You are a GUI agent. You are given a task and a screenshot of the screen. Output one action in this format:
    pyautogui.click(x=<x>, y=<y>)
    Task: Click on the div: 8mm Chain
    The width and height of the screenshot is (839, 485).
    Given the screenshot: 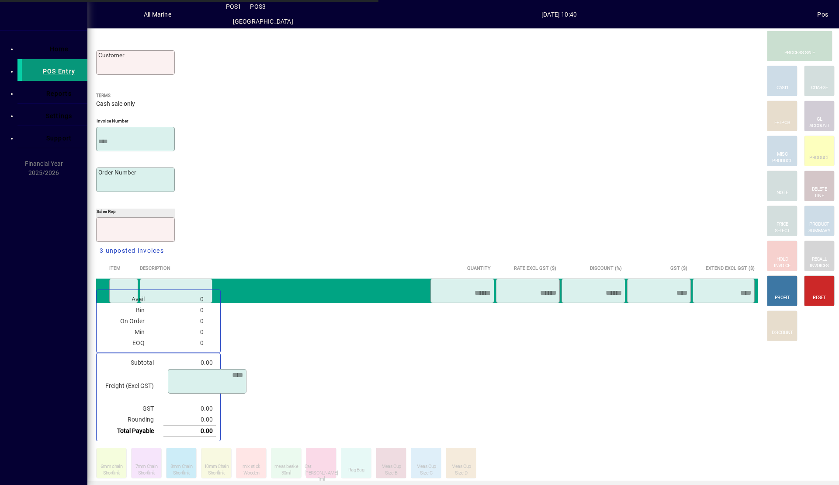 What is the action you would take?
    pyautogui.click(x=181, y=467)
    